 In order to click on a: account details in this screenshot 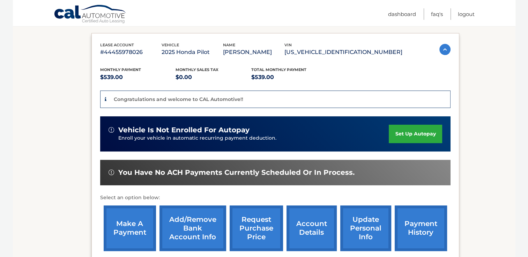, I will do `click(311, 228)`.